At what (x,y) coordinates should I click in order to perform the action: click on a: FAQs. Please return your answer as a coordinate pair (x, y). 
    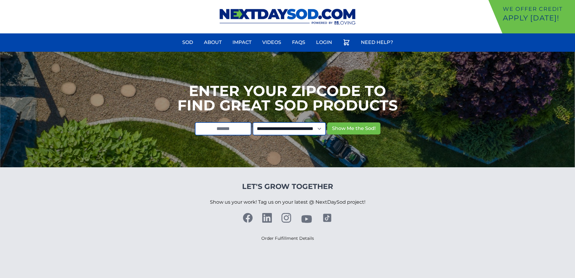
    Looking at the image, I should click on (298, 42).